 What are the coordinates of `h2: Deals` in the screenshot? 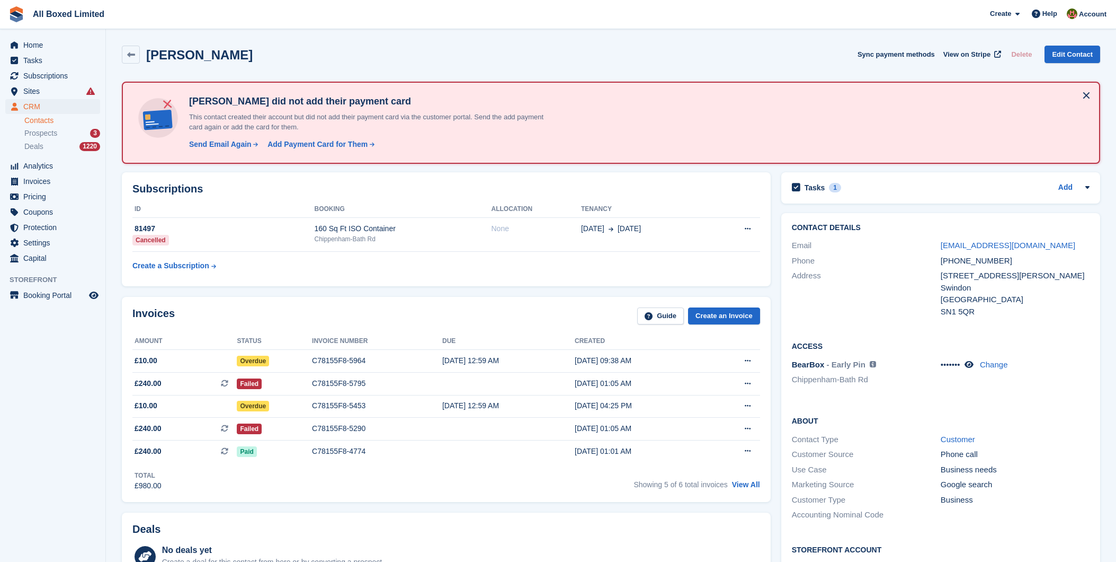 It's located at (146, 529).